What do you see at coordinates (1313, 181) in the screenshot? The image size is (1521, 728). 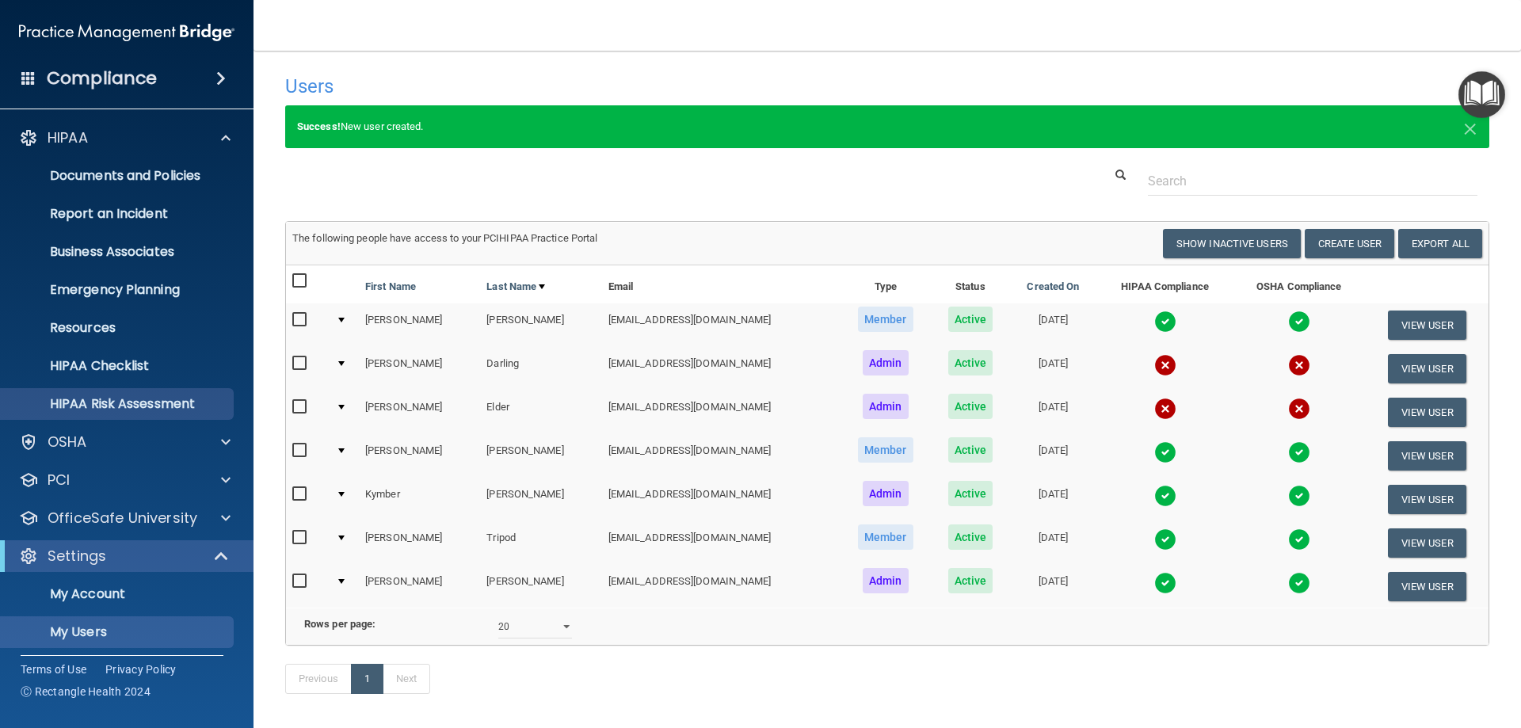 I see `input: Search` at bounding box center [1313, 181].